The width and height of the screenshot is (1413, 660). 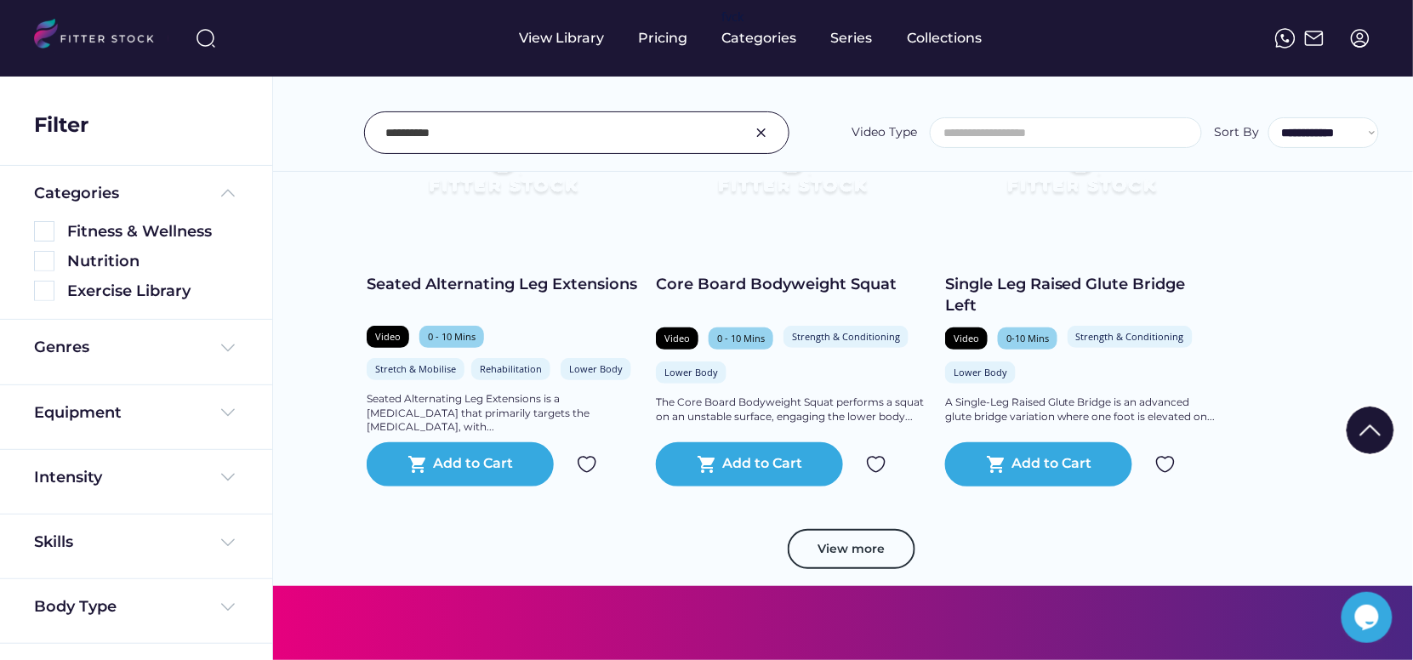 What do you see at coordinates (733, 17) in the screenshot?
I see `div: fvck` at bounding box center [733, 17].